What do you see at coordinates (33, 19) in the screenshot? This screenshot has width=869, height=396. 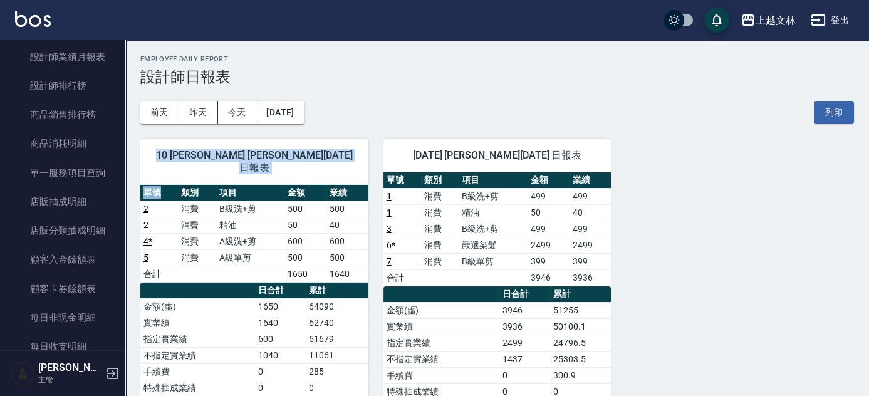 I see `img: Logo` at bounding box center [33, 19].